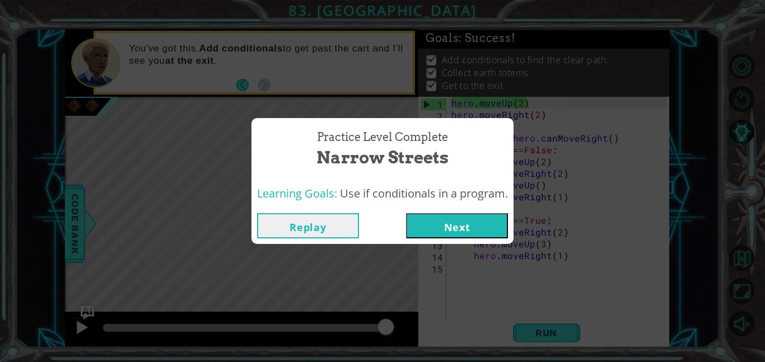 This screenshot has width=765, height=362. Describe the element at coordinates (383, 137) in the screenshot. I see `span: Practice Level Complete` at that location.